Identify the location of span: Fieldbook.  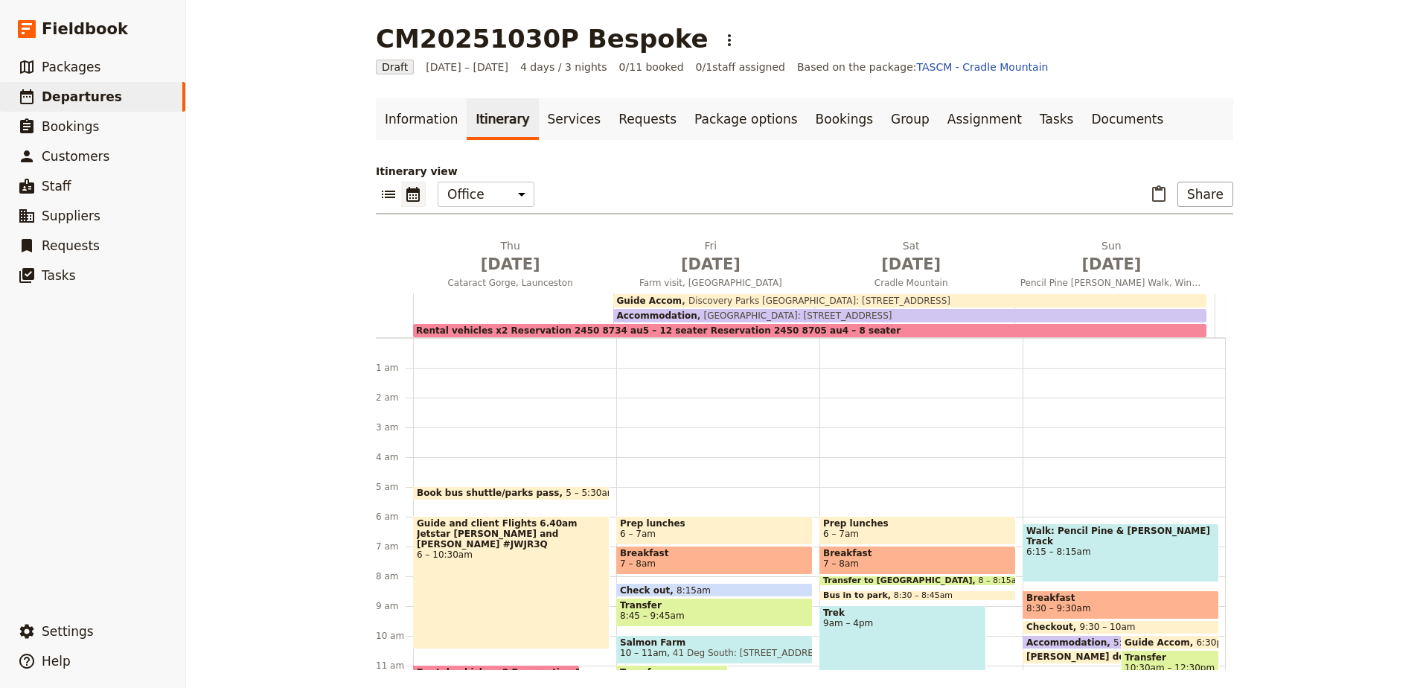
(85, 29).